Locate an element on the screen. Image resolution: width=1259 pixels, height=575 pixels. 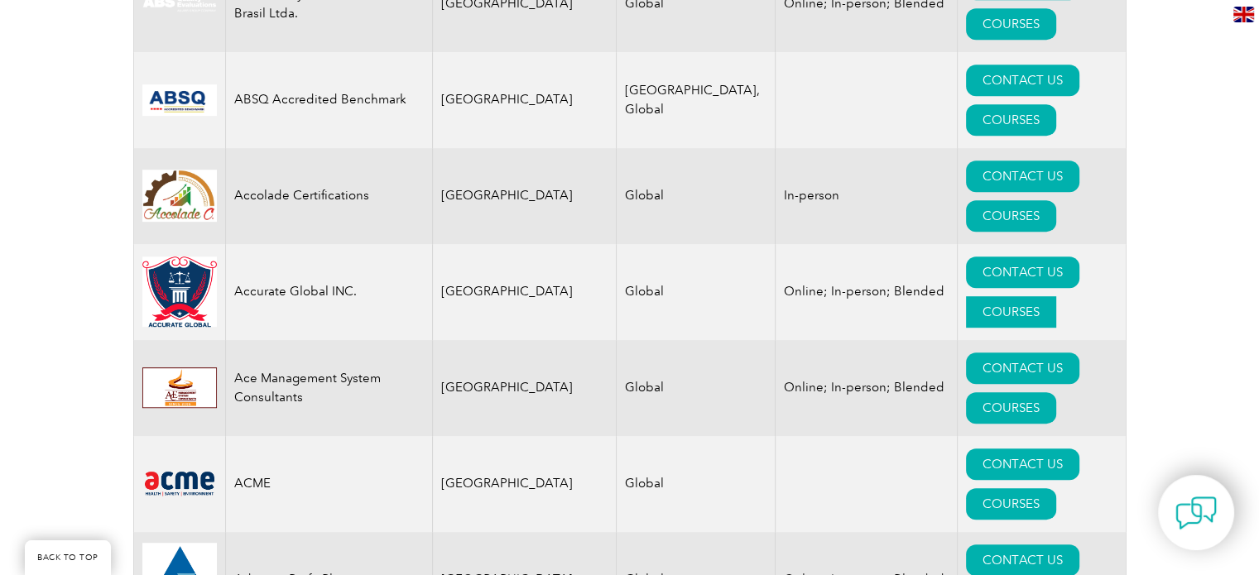
img: 306afd3c-0a77-ee11-8179-000d3ae1ac14-logo.jpg is located at coordinates (180, 387).